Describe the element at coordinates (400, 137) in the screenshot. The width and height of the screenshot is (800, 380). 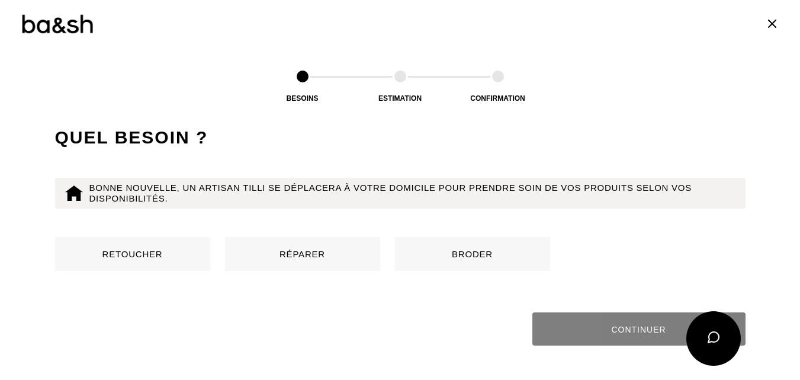
I see `h2: Quel besoin ?` at that location.